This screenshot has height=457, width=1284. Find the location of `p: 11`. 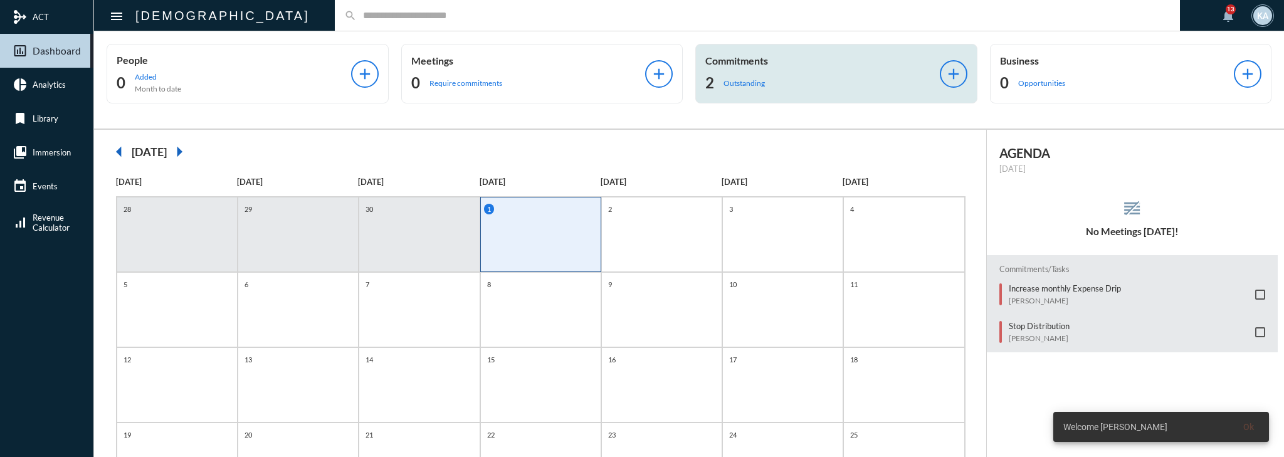

p: 11 is located at coordinates (854, 284).